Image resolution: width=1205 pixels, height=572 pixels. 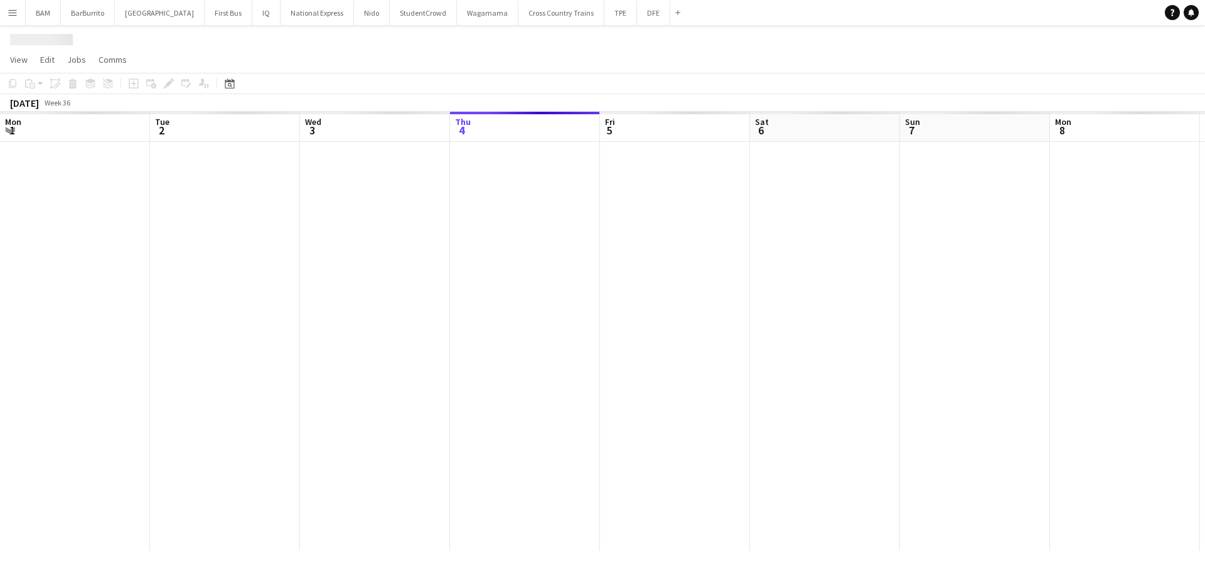 I want to click on button: National Express, so click(x=317, y=13).